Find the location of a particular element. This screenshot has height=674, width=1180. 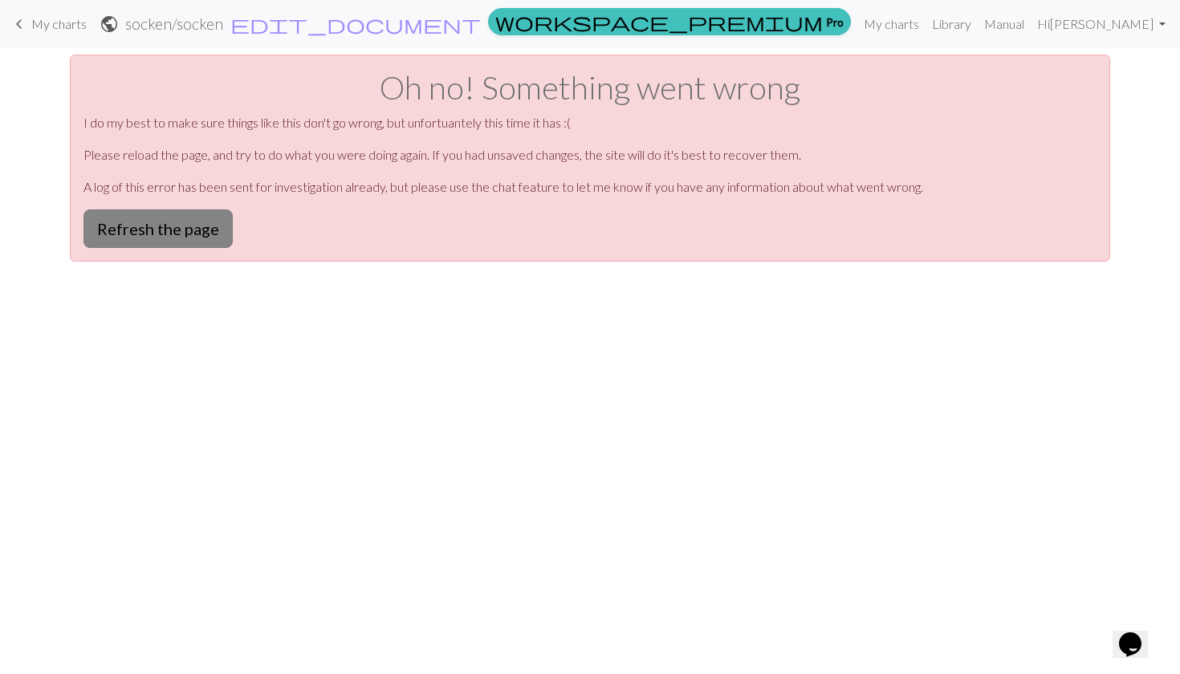

a: Library is located at coordinates (951, 24).